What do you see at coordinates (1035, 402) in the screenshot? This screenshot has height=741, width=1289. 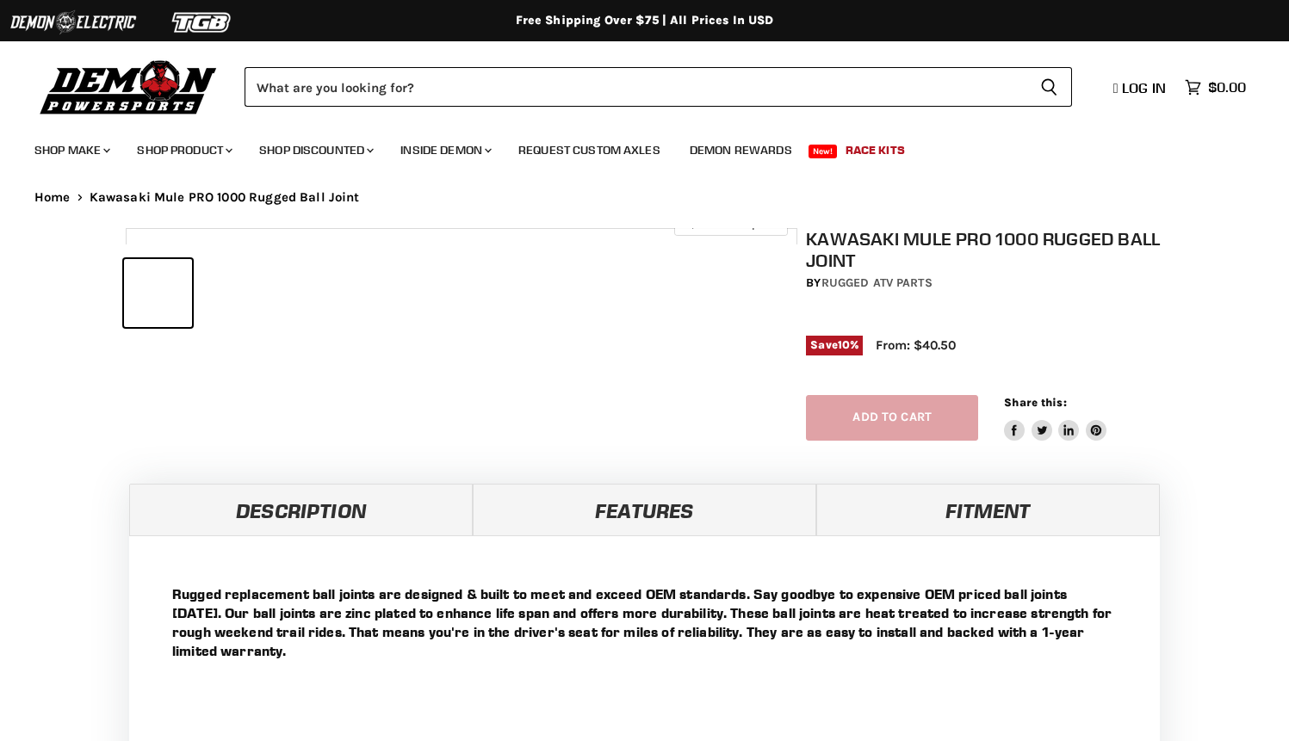 I see `span: Share this:` at bounding box center [1035, 402].